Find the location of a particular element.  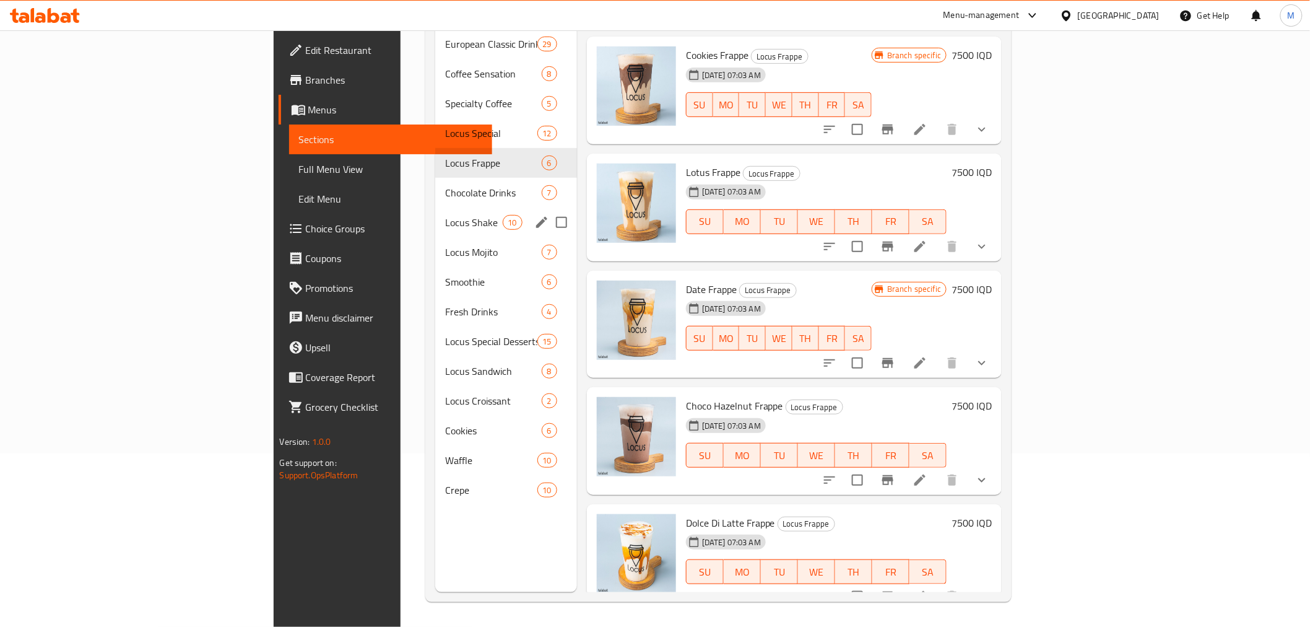

img: Lotus Frappe is located at coordinates (637, 203).